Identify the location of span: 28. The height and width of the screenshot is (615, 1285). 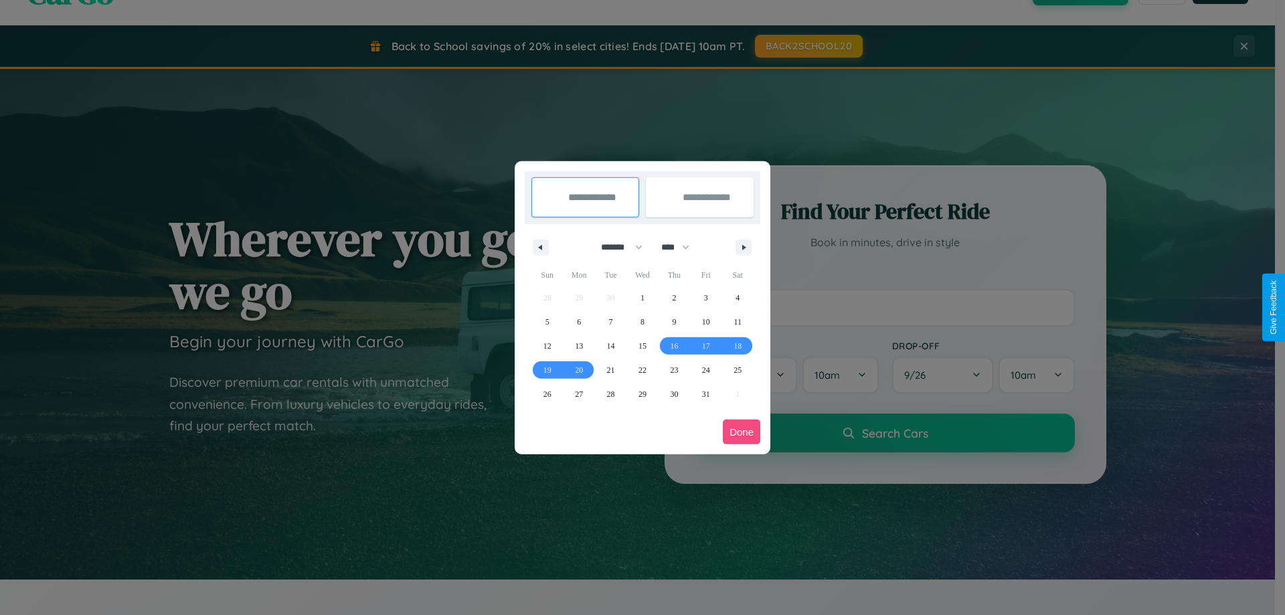
(611, 394).